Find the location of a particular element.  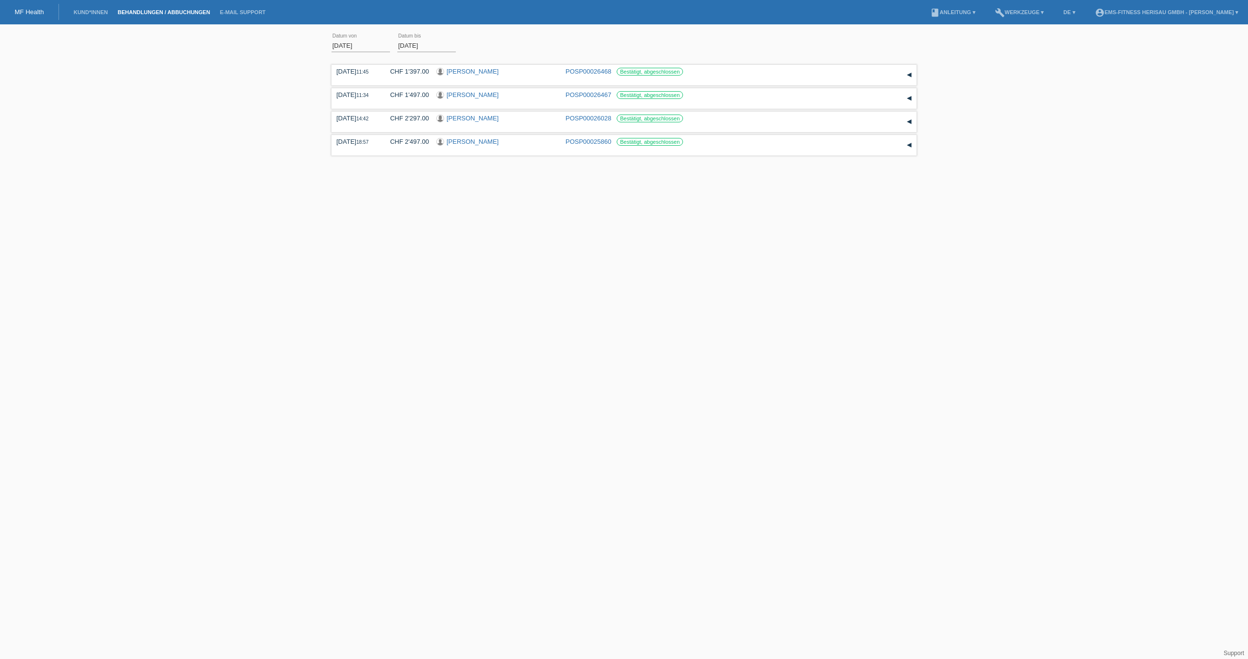

span: 14:42 is located at coordinates (362, 118).